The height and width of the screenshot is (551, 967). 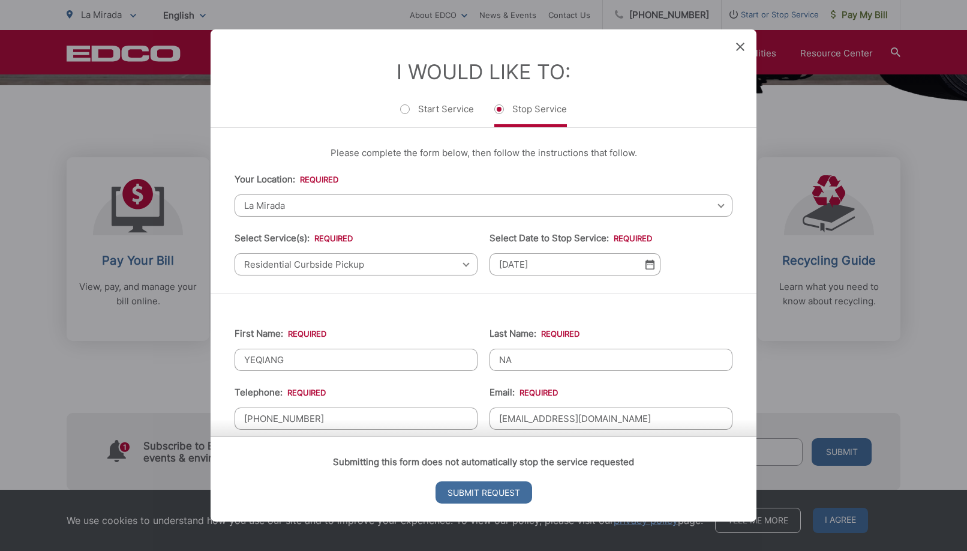 I want to click on label: Select Date to Stop Service:, so click(x=570, y=238).